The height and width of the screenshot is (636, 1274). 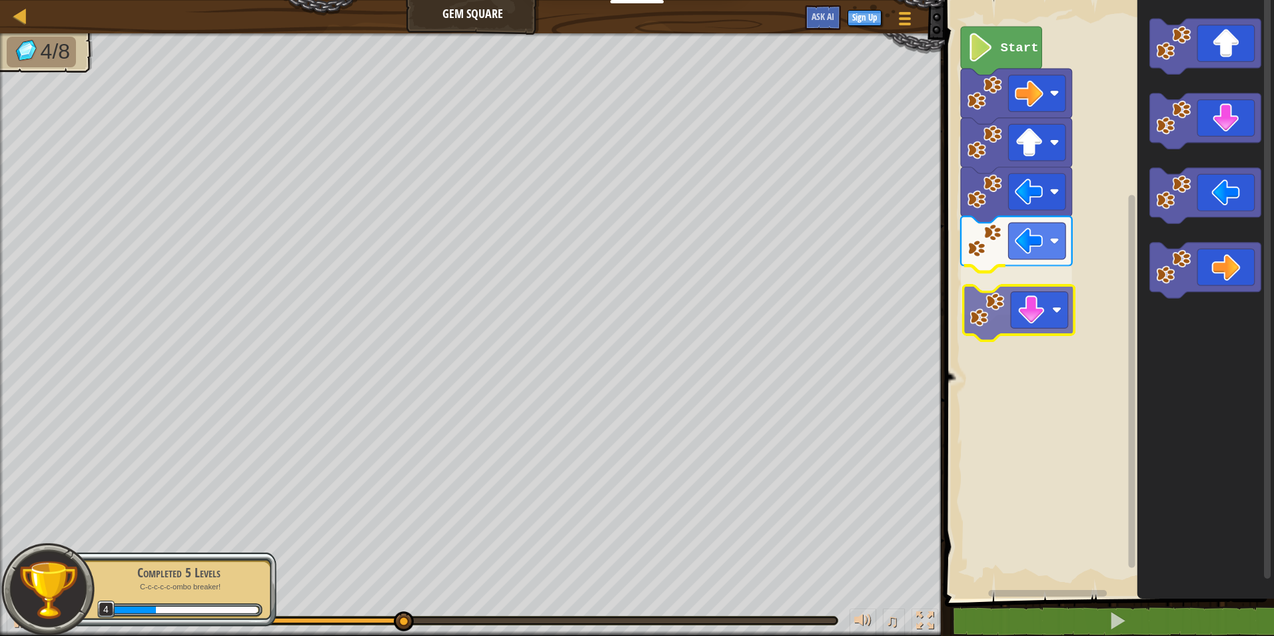 What do you see at coordinates (925, 622) in the screenshot?
I see `button: Toggle fullscreen` at bounding box center [925, 622].